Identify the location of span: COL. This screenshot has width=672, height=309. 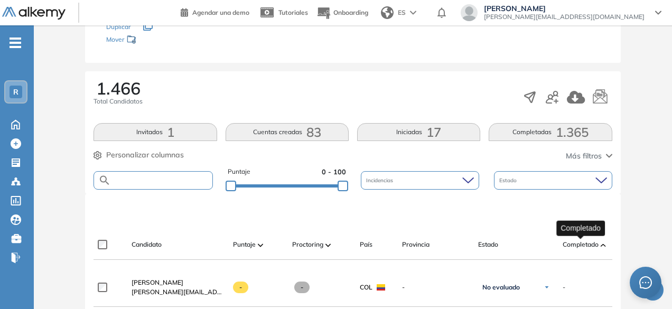
(366, 288).